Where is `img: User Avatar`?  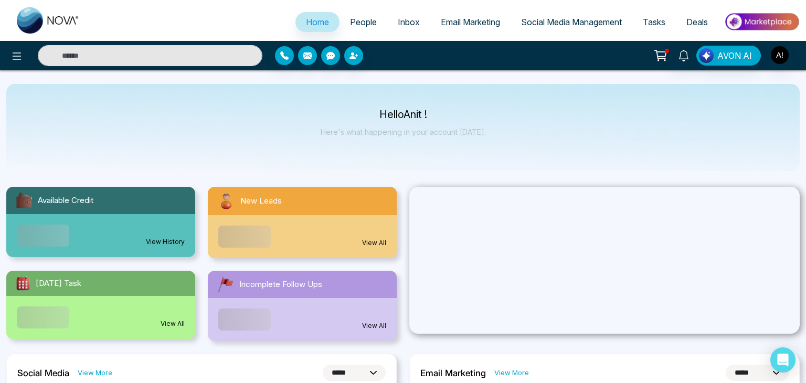
img: User Avatar is located at coordinates (780, 55).